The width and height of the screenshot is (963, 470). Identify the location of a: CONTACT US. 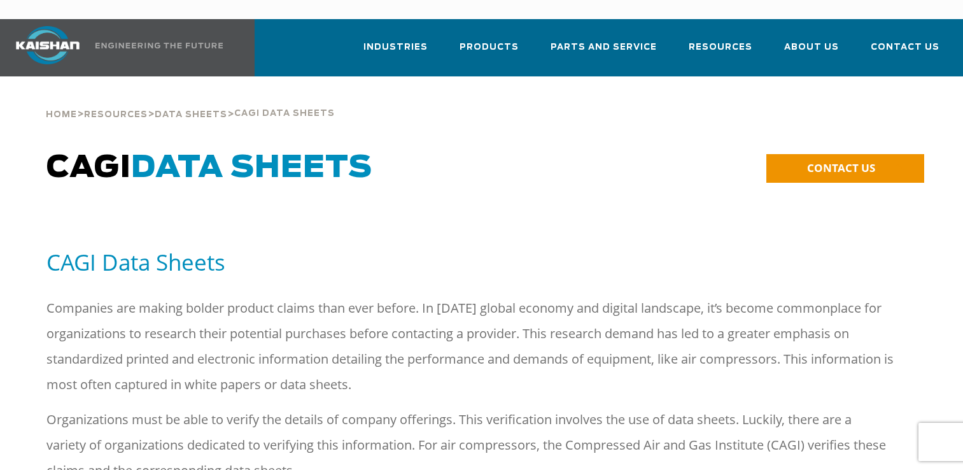
(846, 168).